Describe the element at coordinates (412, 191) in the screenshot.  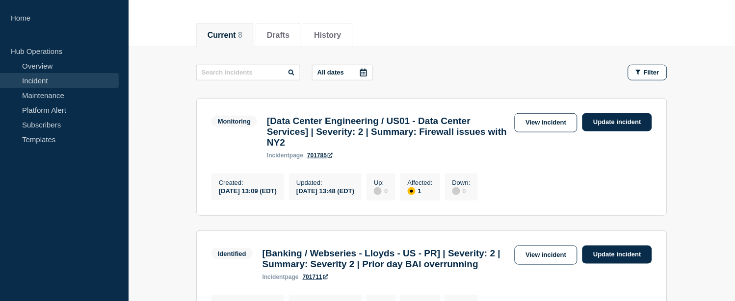
I see `div: affected` at that location.